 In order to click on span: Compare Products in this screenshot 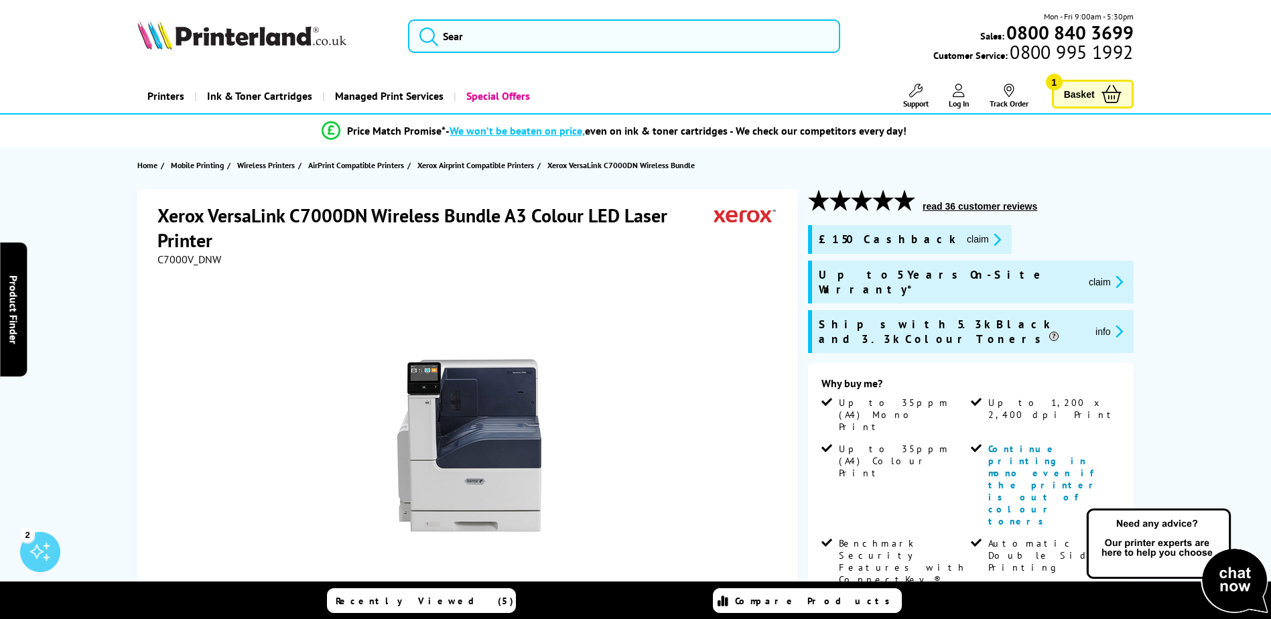, I will do `click(816, 601)`.